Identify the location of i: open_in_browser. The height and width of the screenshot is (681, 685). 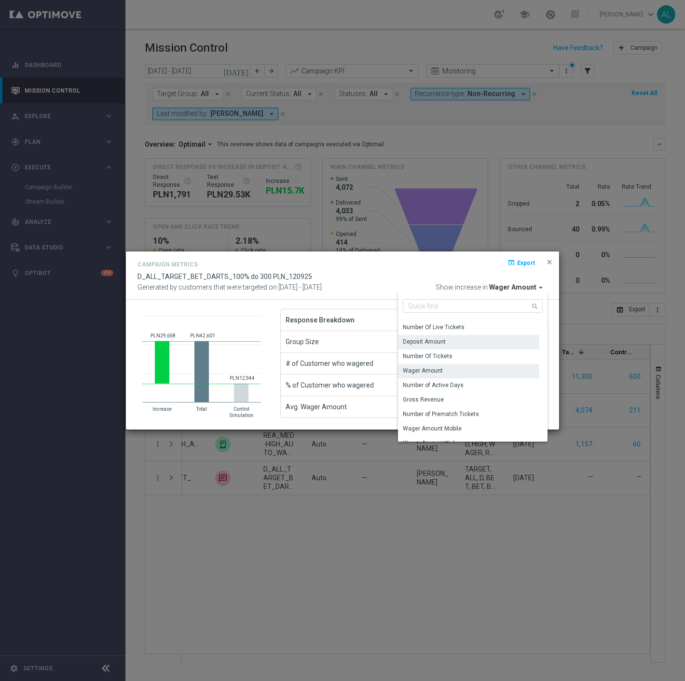
(511, 262).